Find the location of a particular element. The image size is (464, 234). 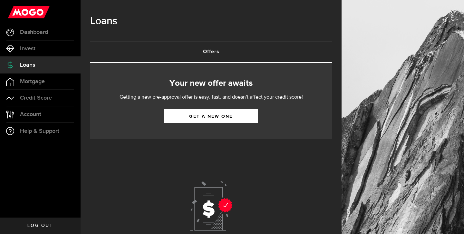

a: Offers is located at coordinates (211, 52).